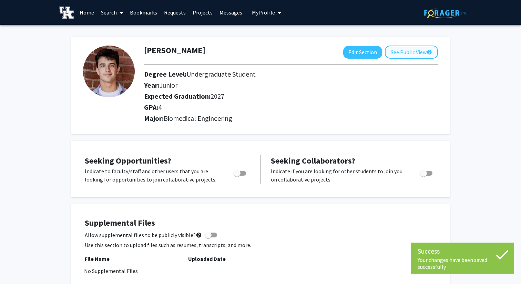 The image size is (521, 284). Describe the element at coordinates (462, 251) in the screenshot. I see `div: Success` at that location.